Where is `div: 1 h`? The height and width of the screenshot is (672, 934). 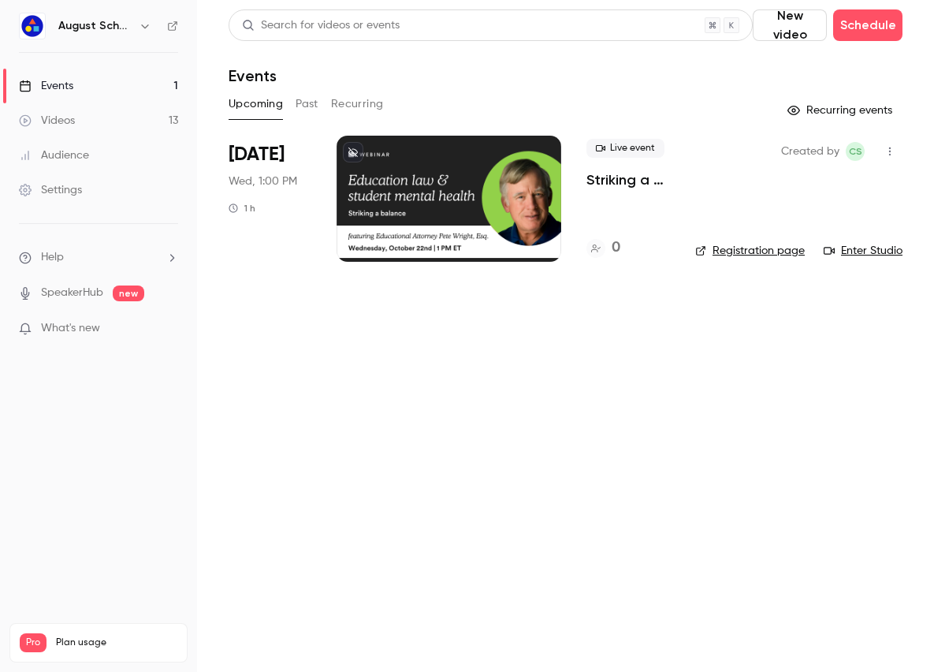
div: 1 h is located at coordinates (242, 208).